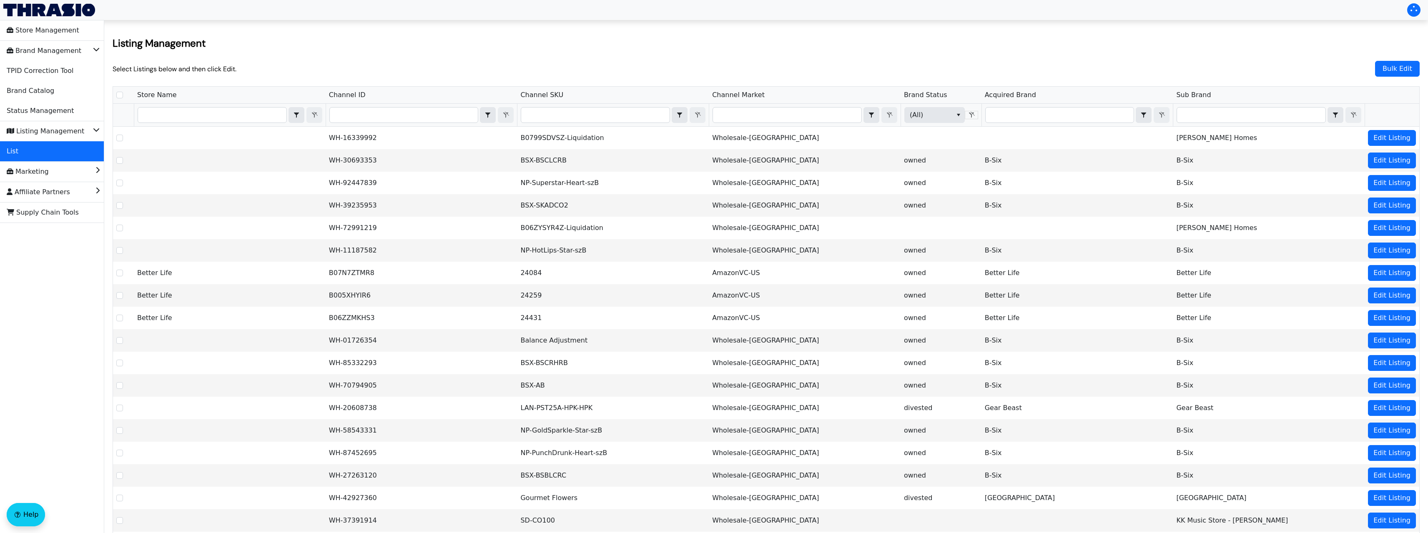 Image resolution: width=1428 pixels, height=533 pixels. Describe the element at coordinates (38, 192) in the screenshot. I see `span: Affiliate Partners` at that location.